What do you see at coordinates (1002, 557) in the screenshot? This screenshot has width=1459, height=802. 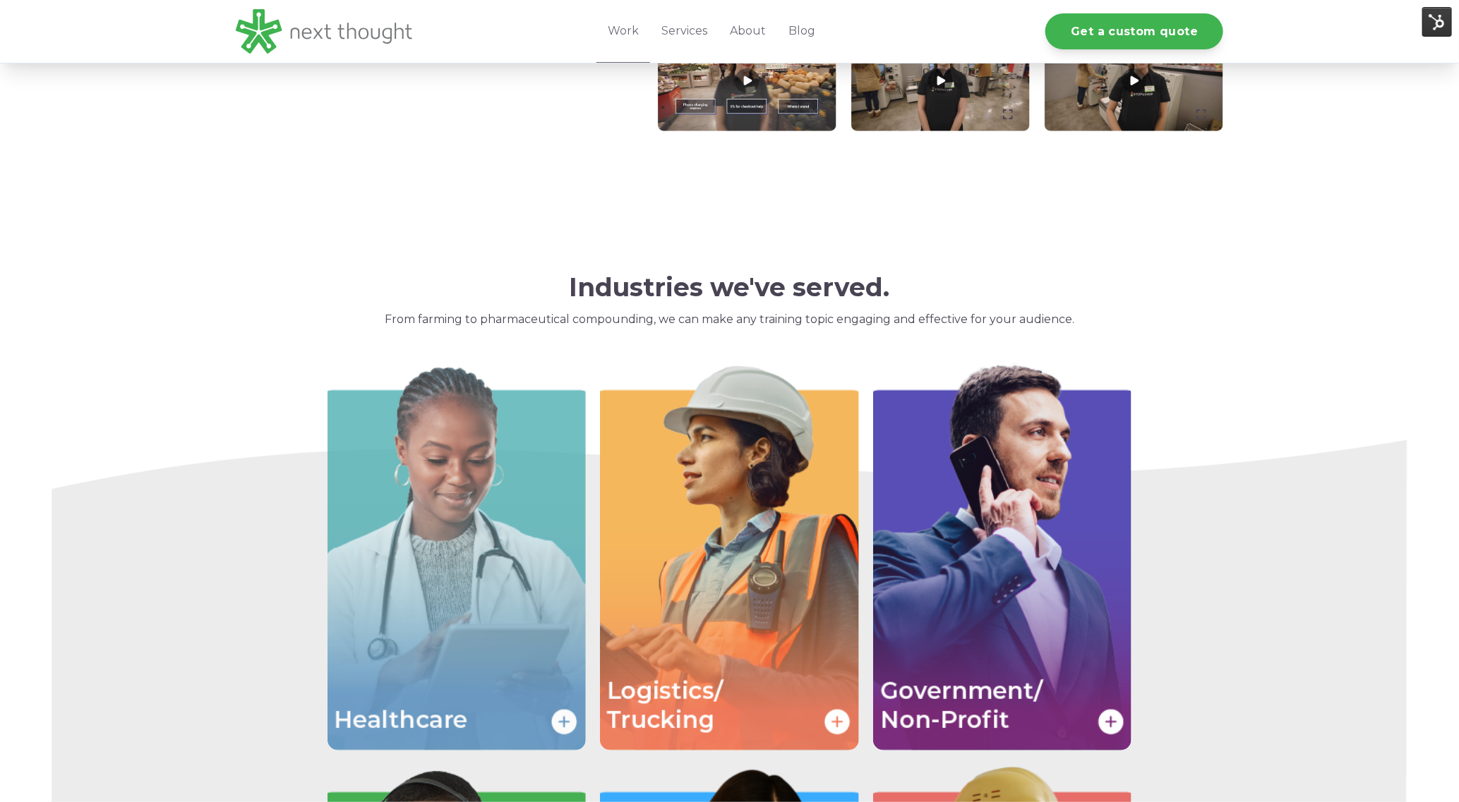 I see `img: Government/Non-Profit` at bounding box center [1002, 557].